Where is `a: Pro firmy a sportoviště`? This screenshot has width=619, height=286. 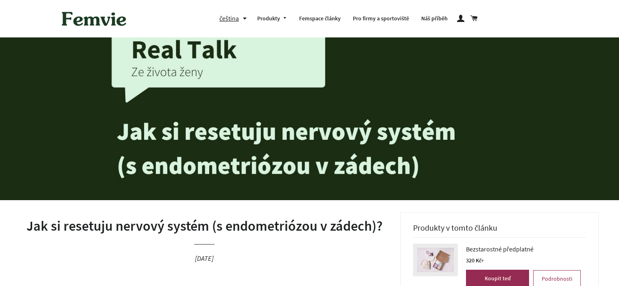 a: Pro firmy a sportoviště is located at coordinates (381, 19).